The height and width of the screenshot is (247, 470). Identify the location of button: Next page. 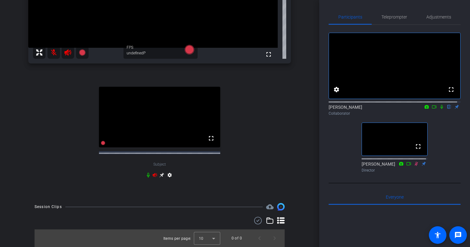
(275, 238).